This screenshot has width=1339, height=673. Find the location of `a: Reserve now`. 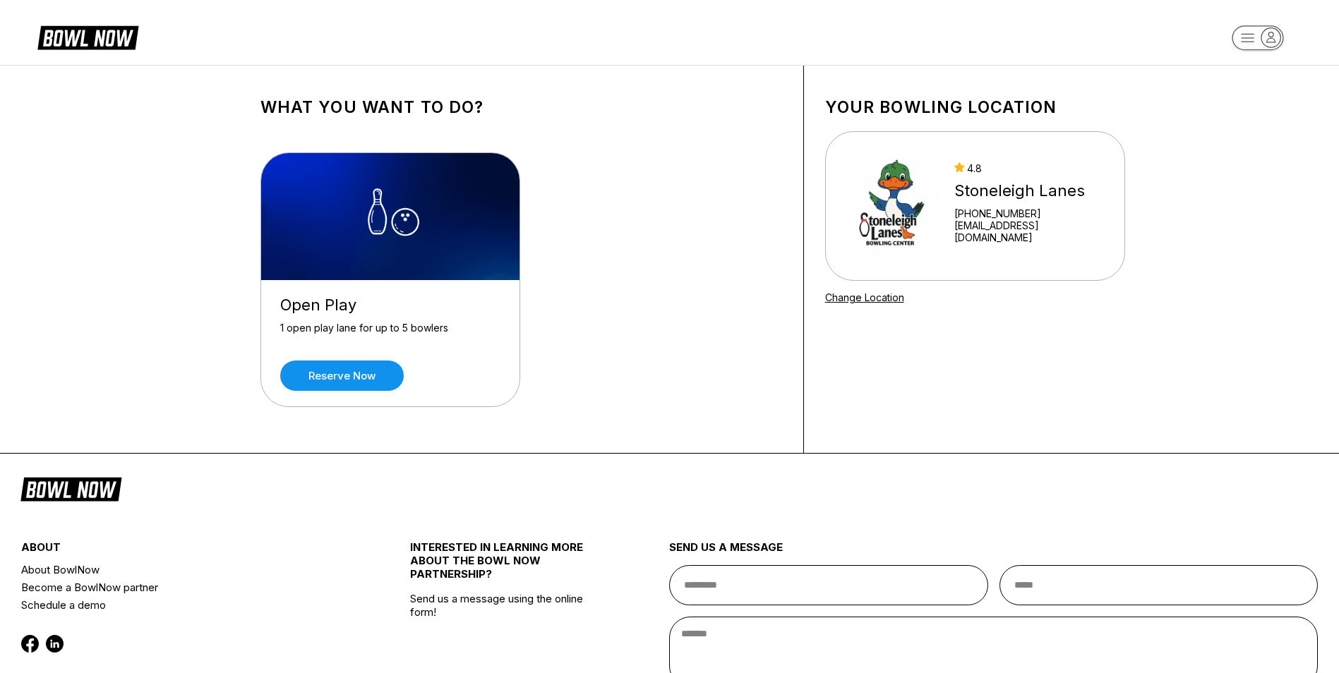

a: Reserve now is located at coordinates (342, 375).